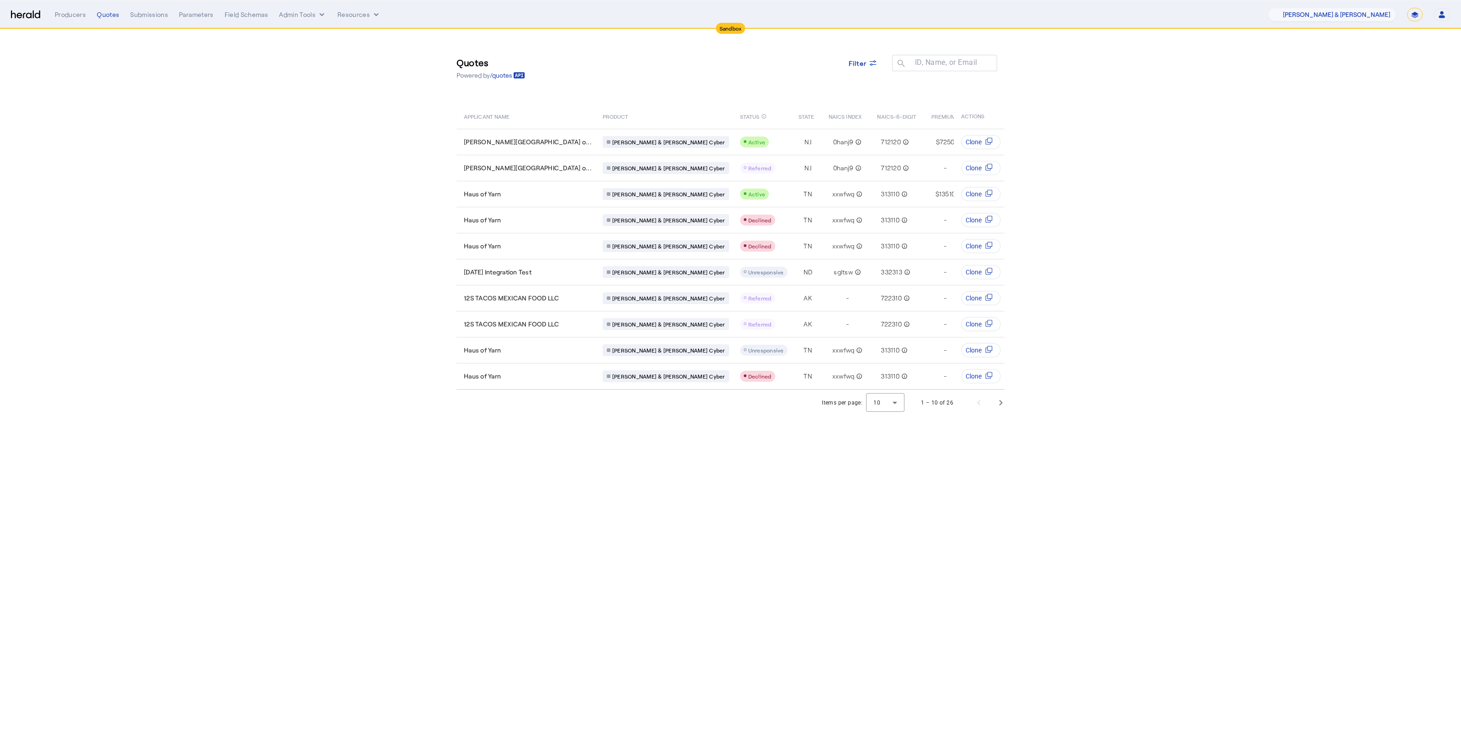 The height and width of the screenshot is (752, 1461). Describe the element at coordinates (947, 194) in the screenshot. I see `span: 13510` at that location.